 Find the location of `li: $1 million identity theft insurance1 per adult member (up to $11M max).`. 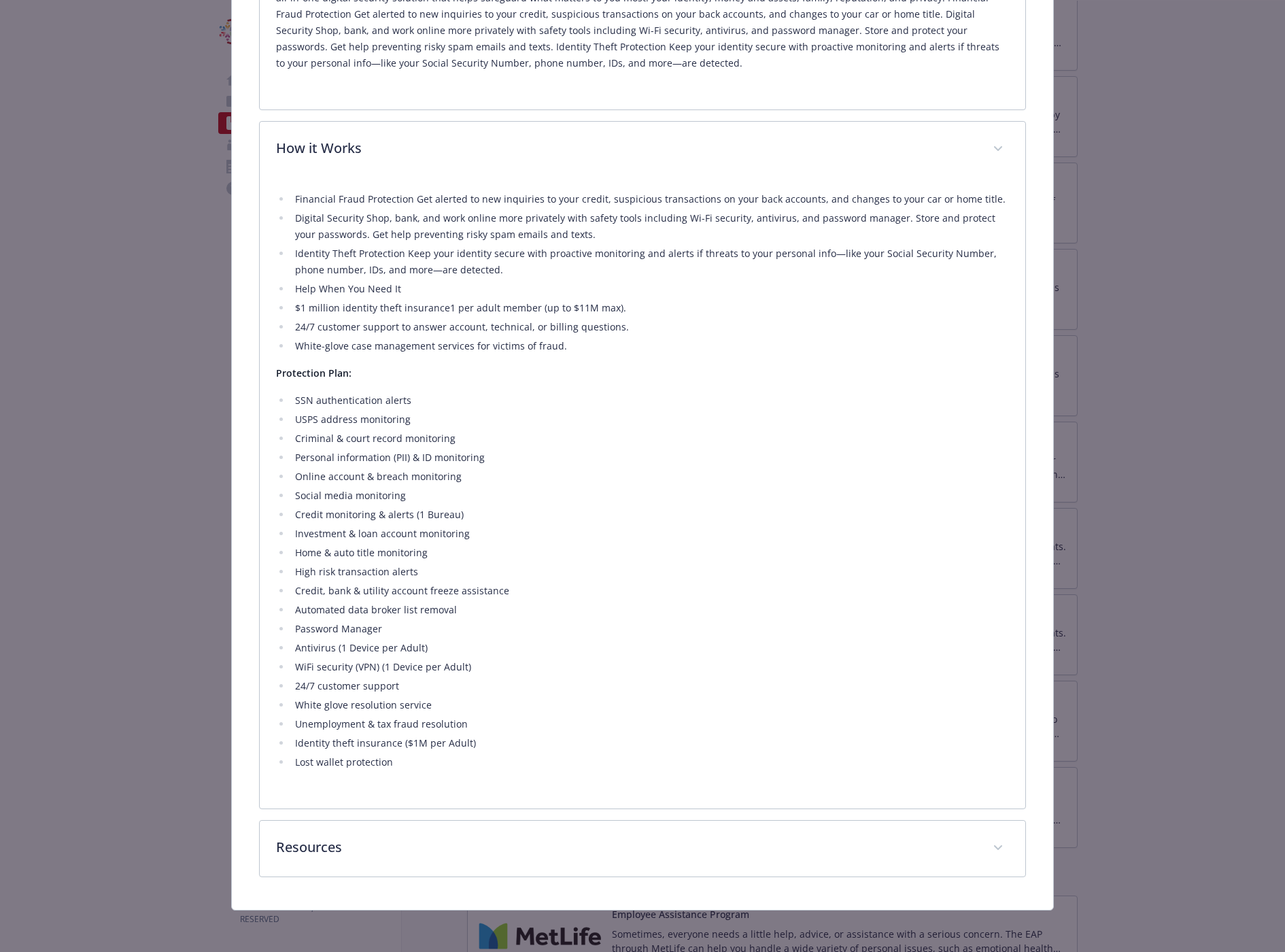

li: $1 million identity theft insurance1 per adult member (up to $11M max). is located at coordinates (650, 308).